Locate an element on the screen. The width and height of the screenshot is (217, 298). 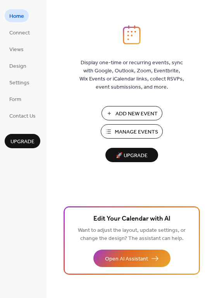
span: Manage Events is located at coordinates (136, 132).